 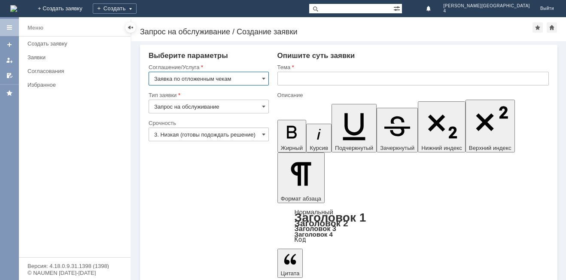 What do you see at coordinates (318, 148) in the screenshot?
I see `span: Курсив` at bounding box center [318, 148].